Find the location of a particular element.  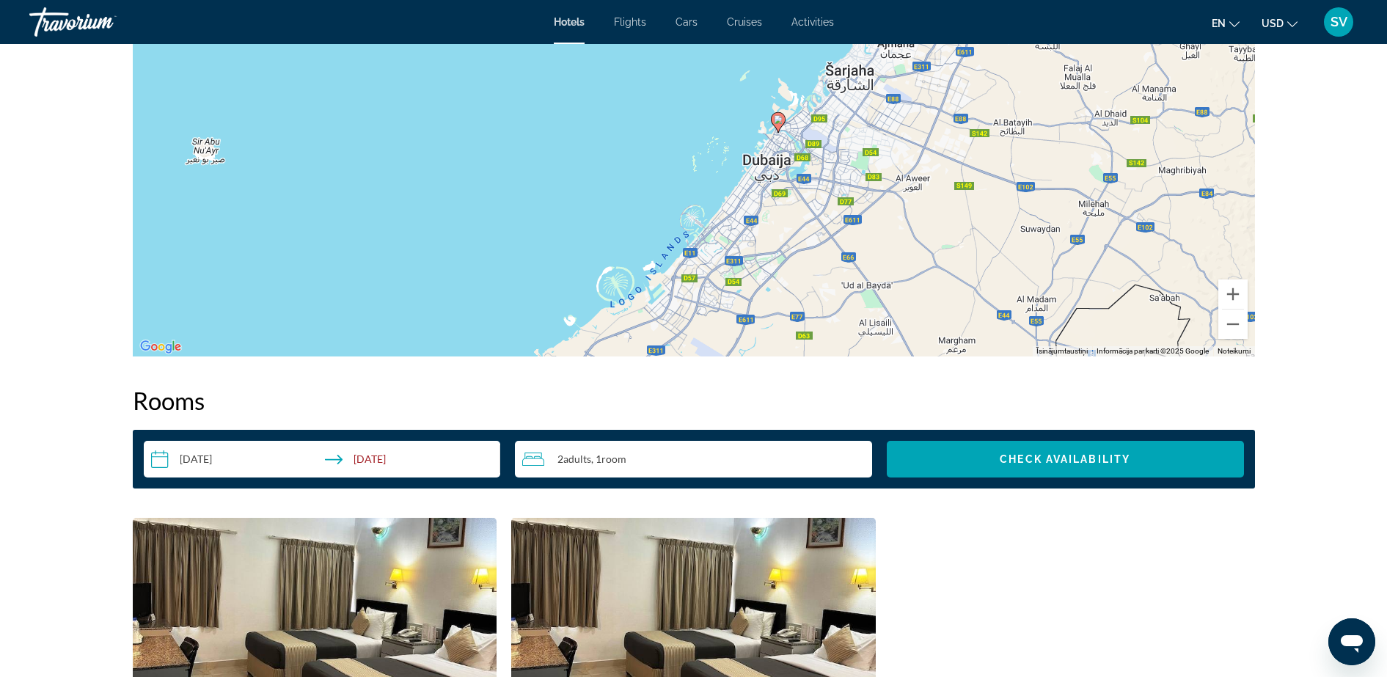

div: Search widget is located at coordinates (694, 459).